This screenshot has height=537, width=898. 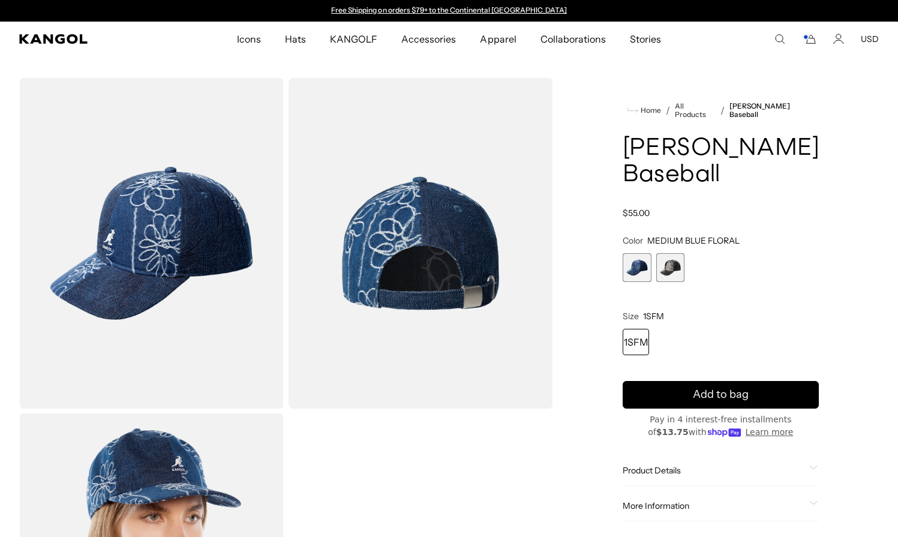 What do you see at coordinates (809, 39) in the screenshot?
I see `button: Cart` at bounding box center [809, 39].